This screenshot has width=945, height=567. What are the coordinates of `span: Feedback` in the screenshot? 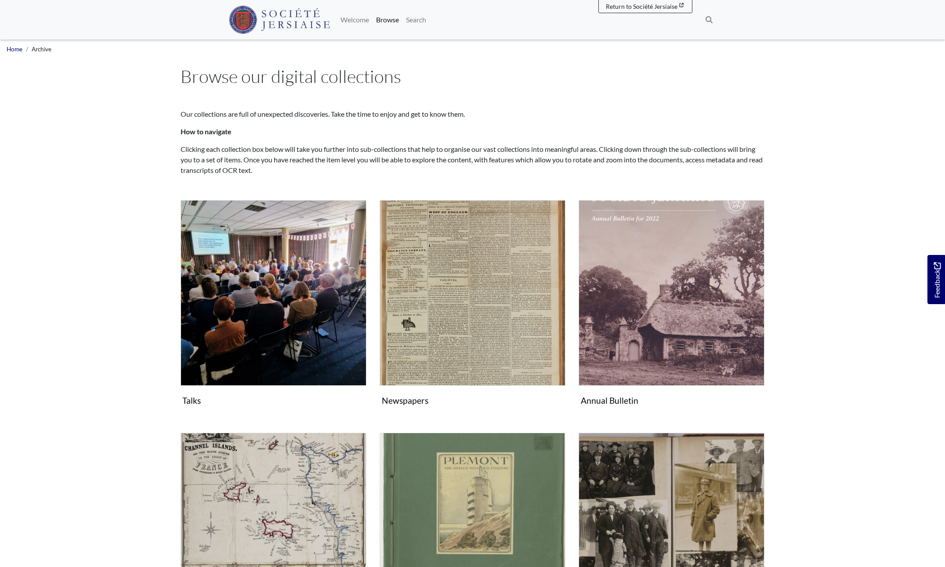 It's located at (937, 280).